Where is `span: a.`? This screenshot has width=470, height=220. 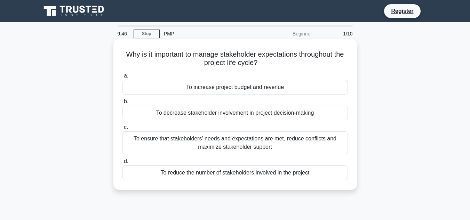 span: a. is located at coordinates (126, 76).